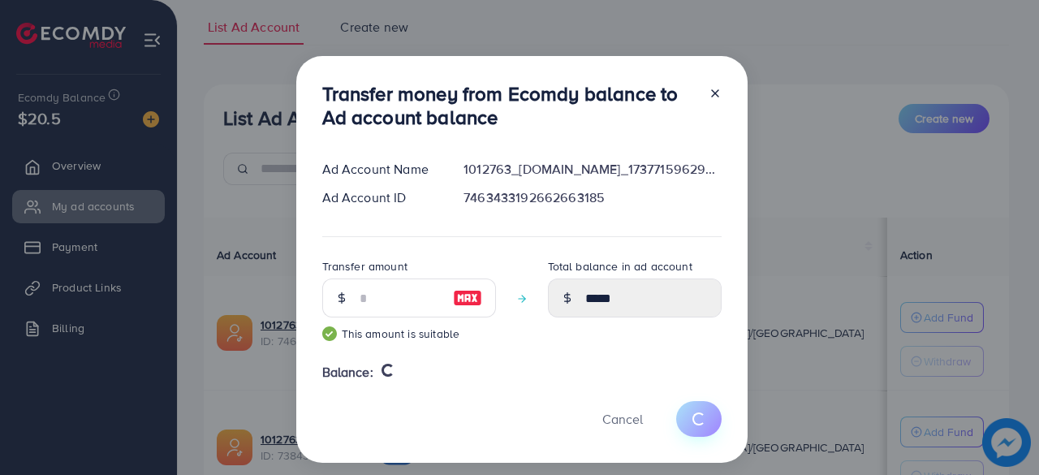 This screenshot has width=1039, height=475. I want to click on div: Ad Account Name, so click(380, 169).